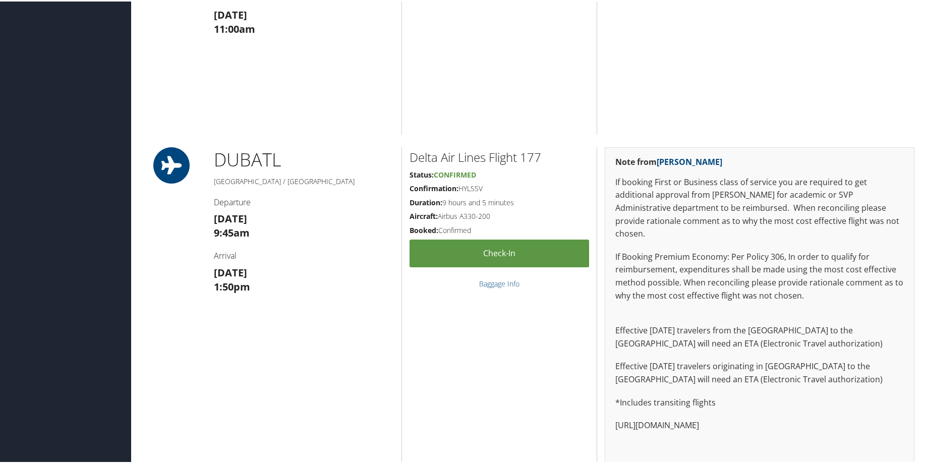  Describe the element at coordinates (424, 228) in the screenshot. I see `strong: Booked:` at that location.